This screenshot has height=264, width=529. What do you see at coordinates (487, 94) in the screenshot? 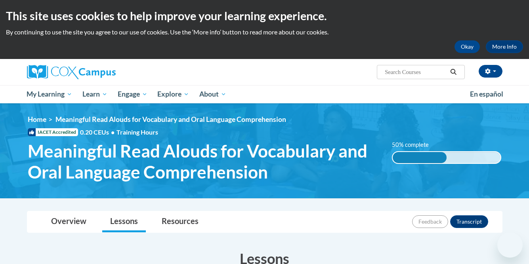
I see `a: En español` at bounding box center [487, 94].